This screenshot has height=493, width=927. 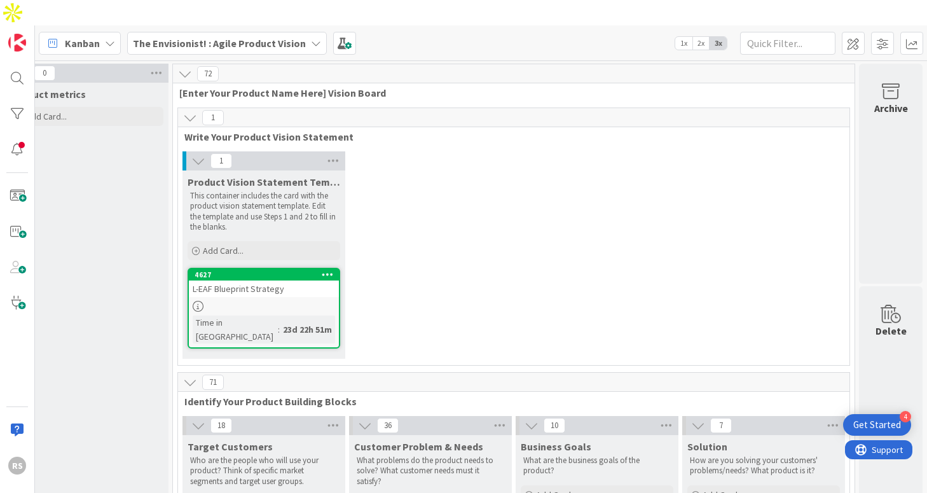 What do you see at coordinates (891, 108) in the screenshot?
I see `div: Archive` at bounding box center [891, 108].